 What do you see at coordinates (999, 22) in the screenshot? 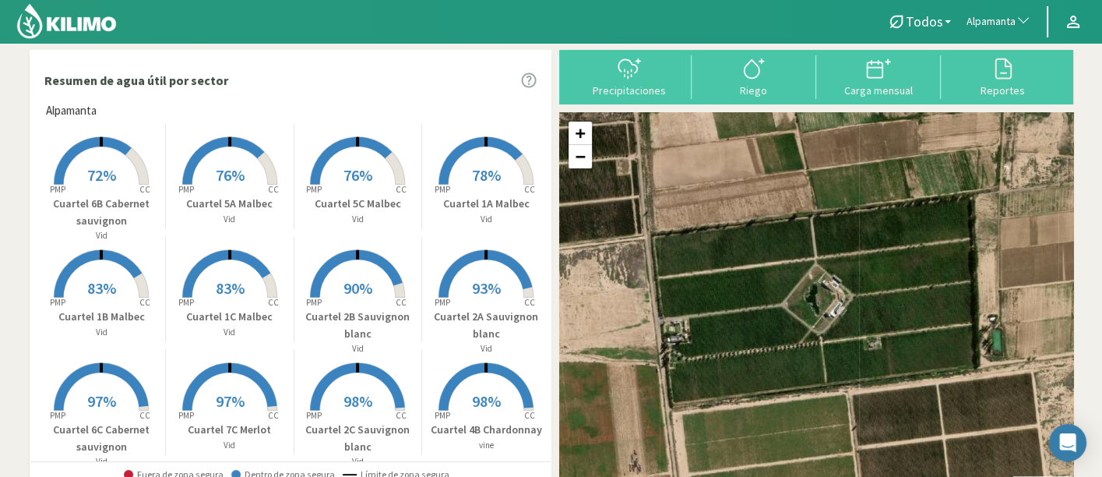
I see `button: Alpamanta` at bounding box center [999, 22].